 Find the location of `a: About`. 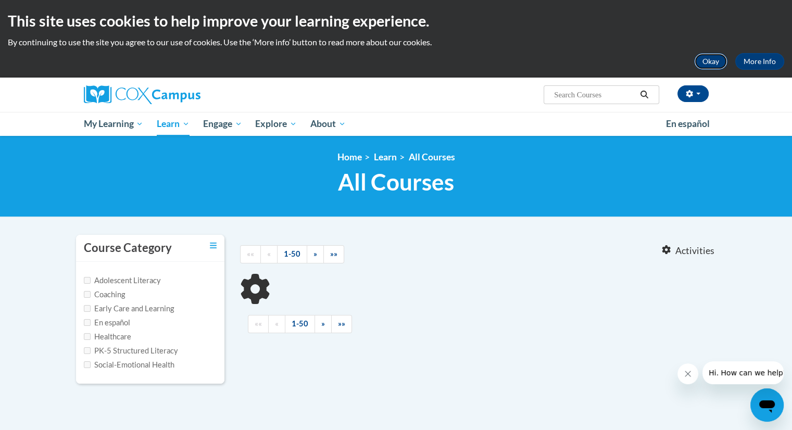

a: About is located at coordinates (328, 124).